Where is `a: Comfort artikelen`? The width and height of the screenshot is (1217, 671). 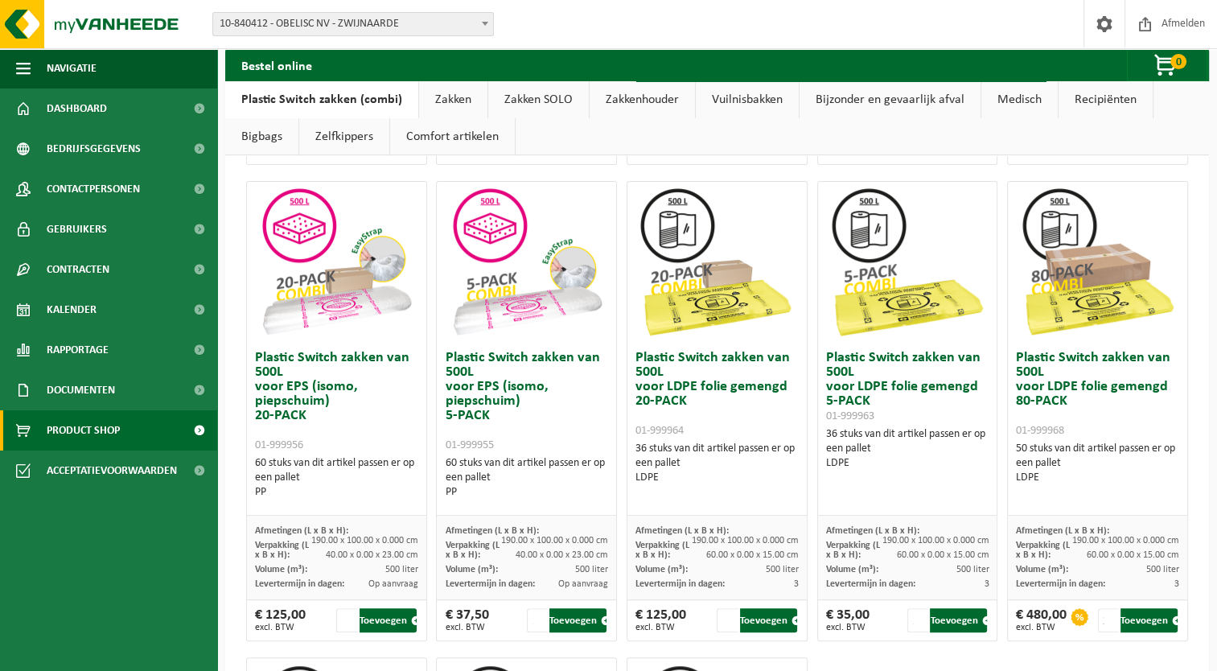
a: Comfort artikelen is located at coordinates (452, 137).